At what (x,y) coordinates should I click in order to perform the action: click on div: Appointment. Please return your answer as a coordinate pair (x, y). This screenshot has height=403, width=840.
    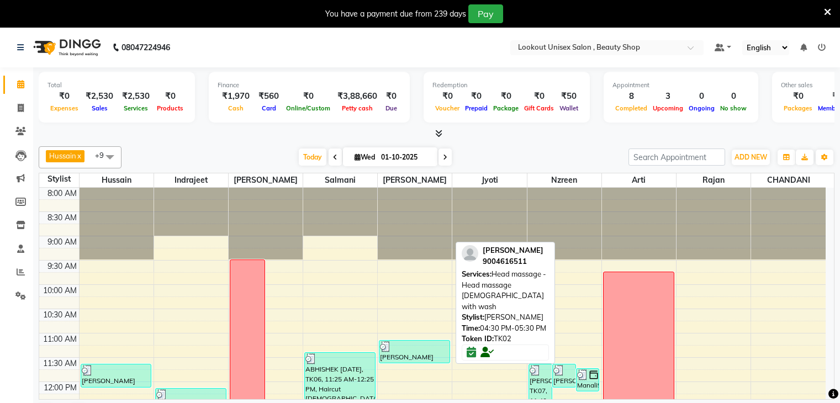
    Looking at the image, I should click on (681, 85).